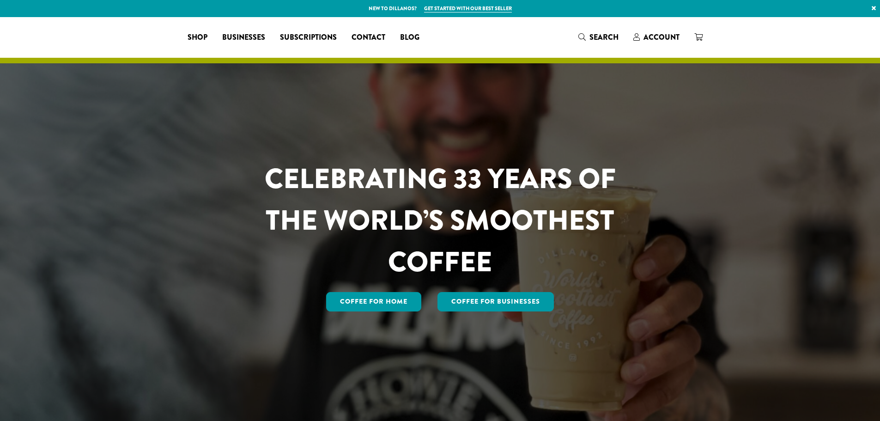  I want to click on span: Businesses, so click(244, 37).